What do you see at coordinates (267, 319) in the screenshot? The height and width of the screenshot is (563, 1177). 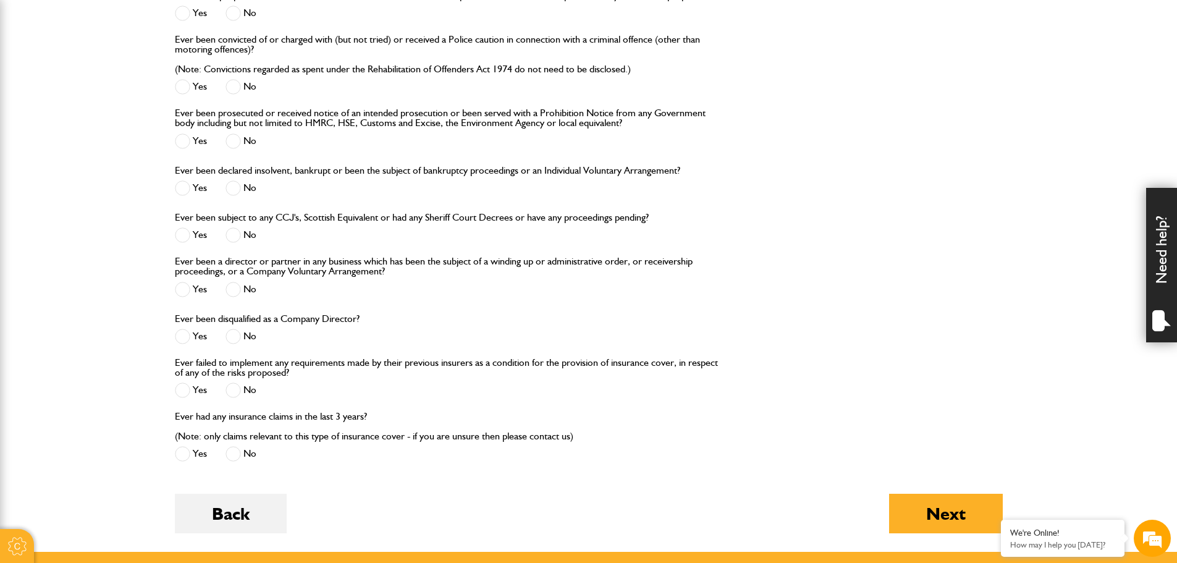 I see `label: Ever been disqualified as a Company Director?` at bounding box center [267, 319].